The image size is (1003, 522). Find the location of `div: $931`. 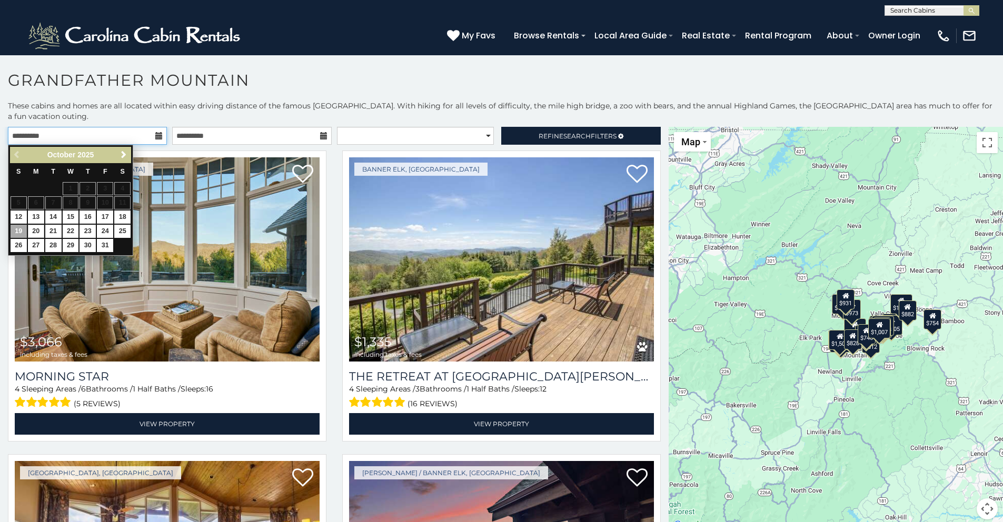

div: $931 is located at coordinates (846, 300).